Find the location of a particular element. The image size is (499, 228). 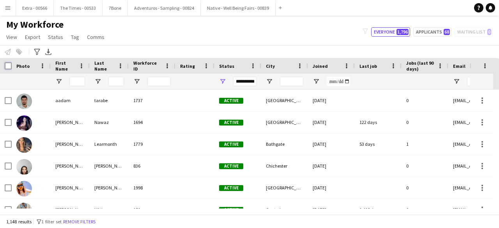

span: Jobs (last 90 days) is located at coordinates (420, 66).